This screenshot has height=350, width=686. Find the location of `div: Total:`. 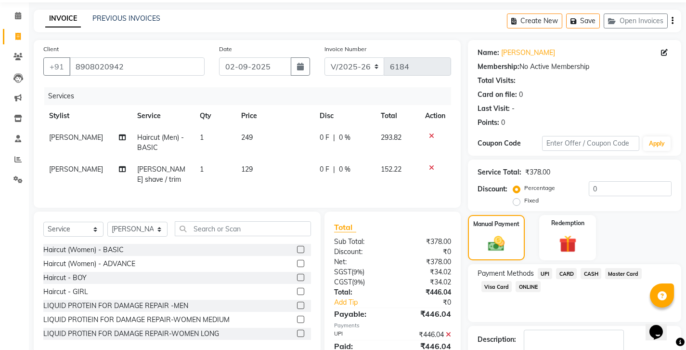

div: Total: is located at coordinates (360, 292).